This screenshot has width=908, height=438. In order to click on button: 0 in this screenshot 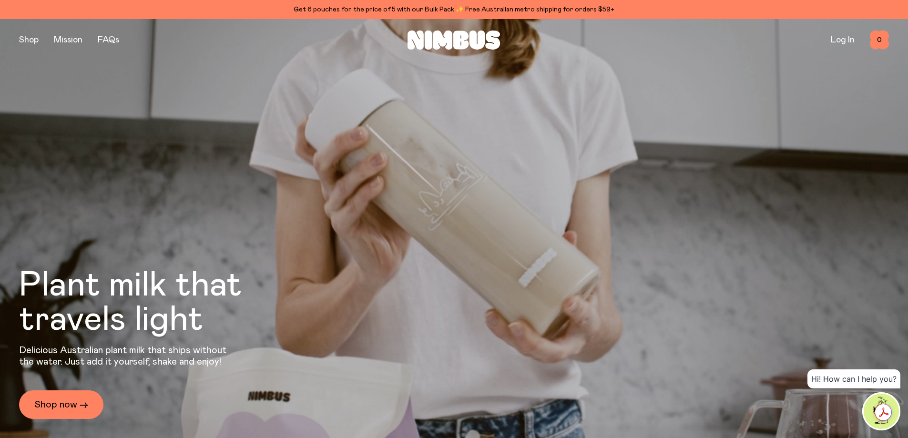, I will do `click(879, 40)`.